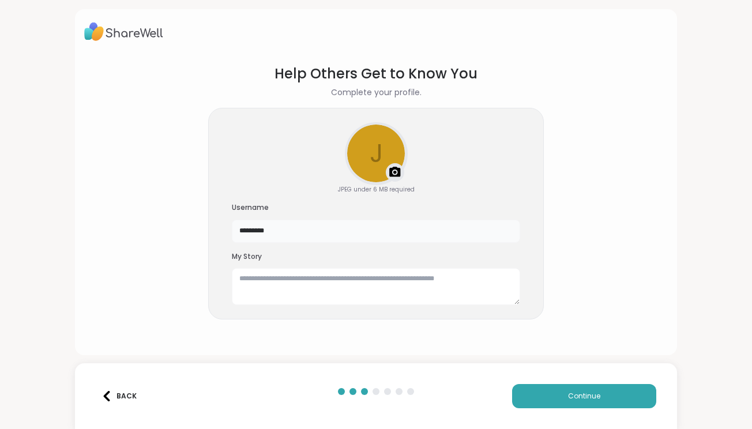 The height and width of the screenshot is (429, 752). I want to click on span: Continue, so click(584, 396).